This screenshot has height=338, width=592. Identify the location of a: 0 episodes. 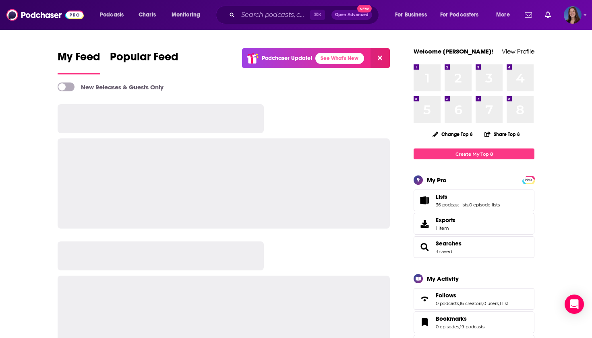
(447, 327).